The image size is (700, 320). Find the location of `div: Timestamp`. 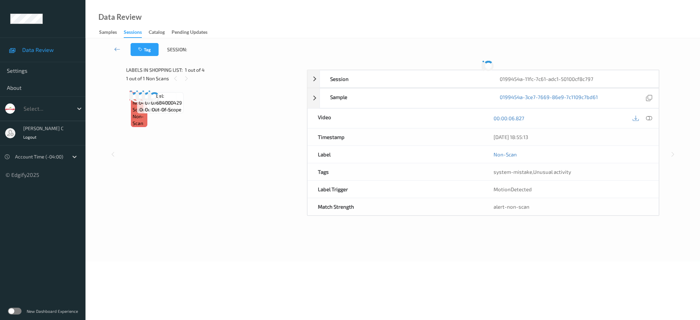

div: Timestamp is located at coordinates (395, 137).